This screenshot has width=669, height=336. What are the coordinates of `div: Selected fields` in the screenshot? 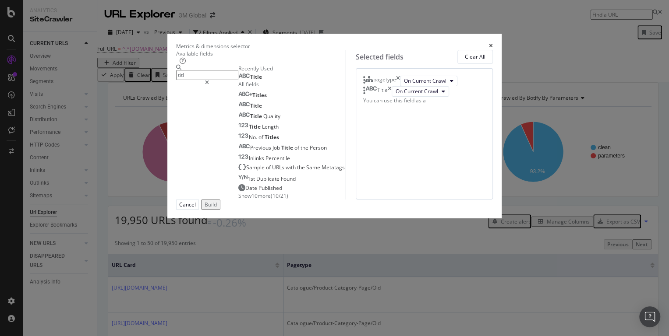 It's located at (379, 57).